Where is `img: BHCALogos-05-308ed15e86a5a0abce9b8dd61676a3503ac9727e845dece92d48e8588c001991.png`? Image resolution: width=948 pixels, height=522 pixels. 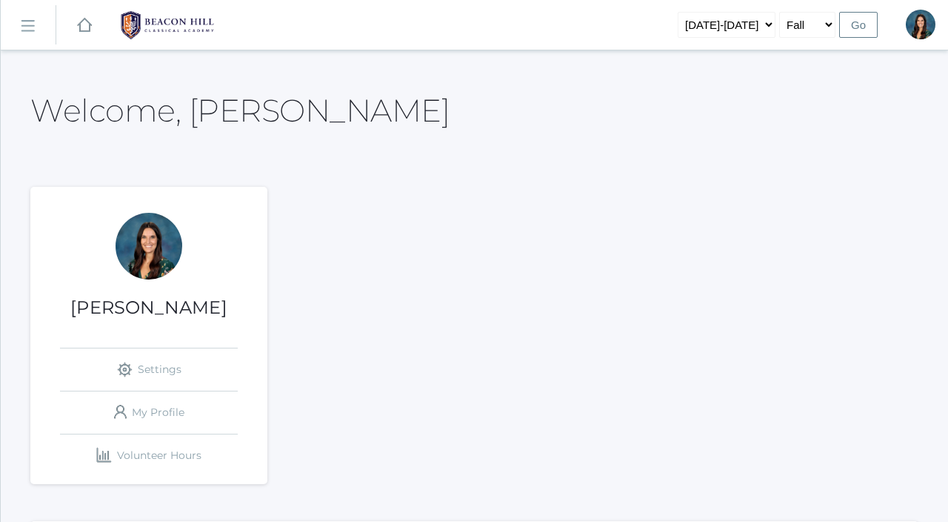
img: BHCALogos-05-308ed15e86a5a0abce9b8dd61676a3503ac9727e845dece92d48e8588c001991.png is located at coordinates (167, 25).